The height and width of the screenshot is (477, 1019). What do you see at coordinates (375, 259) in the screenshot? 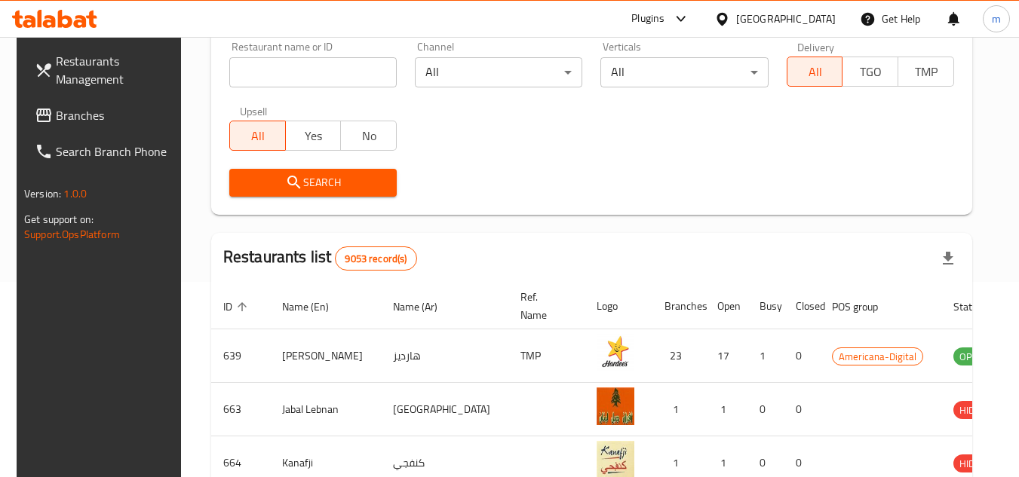
I see `span: 9053 record(s)` at bounding box center [375, 259].